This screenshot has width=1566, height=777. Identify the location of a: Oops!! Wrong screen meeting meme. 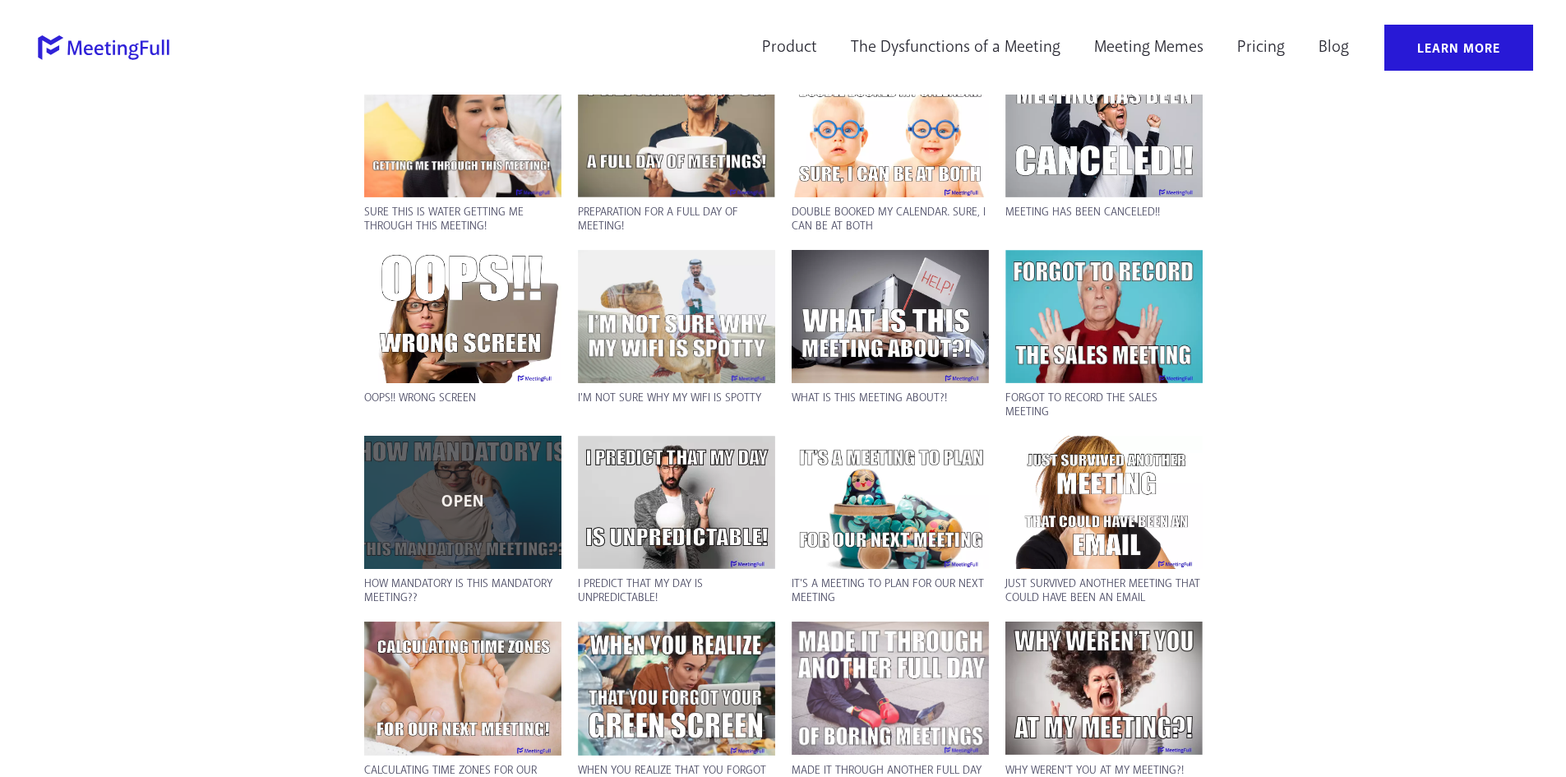
(463, 317).